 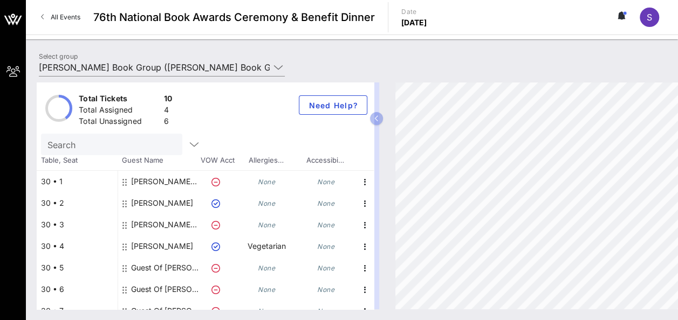 What do you see at coordinates (65, 17) in the screenshot?
I see `span: All Events` at bounding box center [65, 17].